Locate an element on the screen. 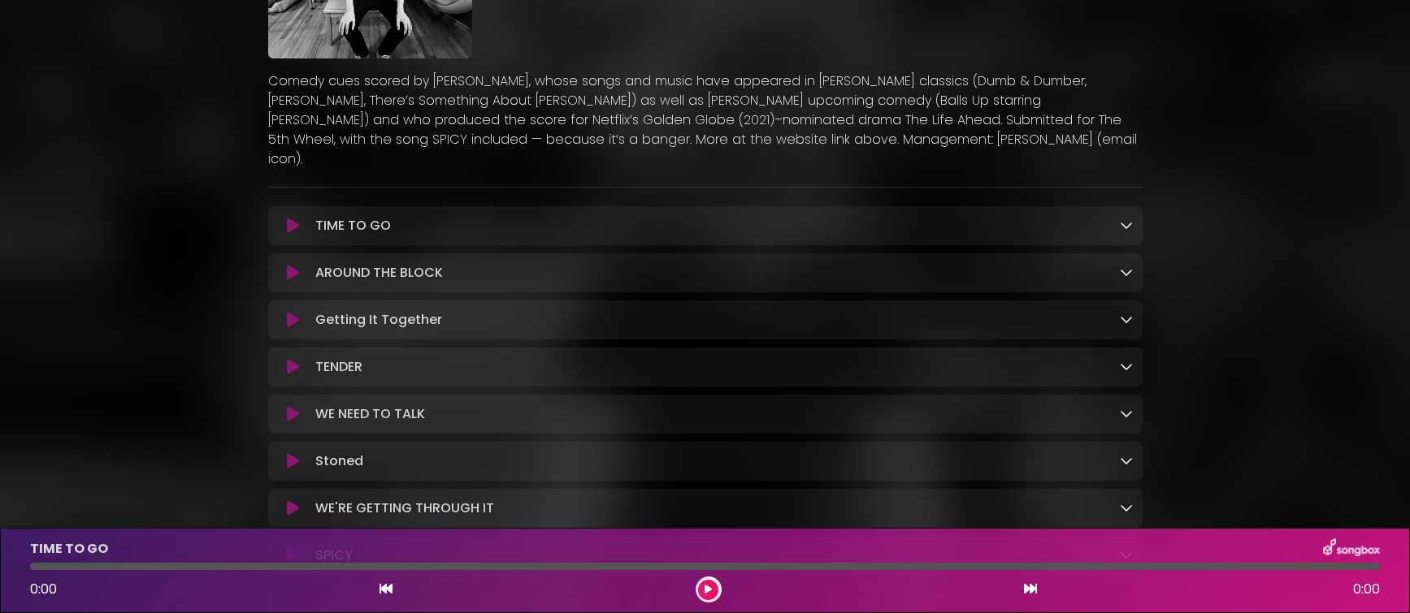 This screenshot has height=613, width=1410. p: Stoned is located at coordinates (339, 462).